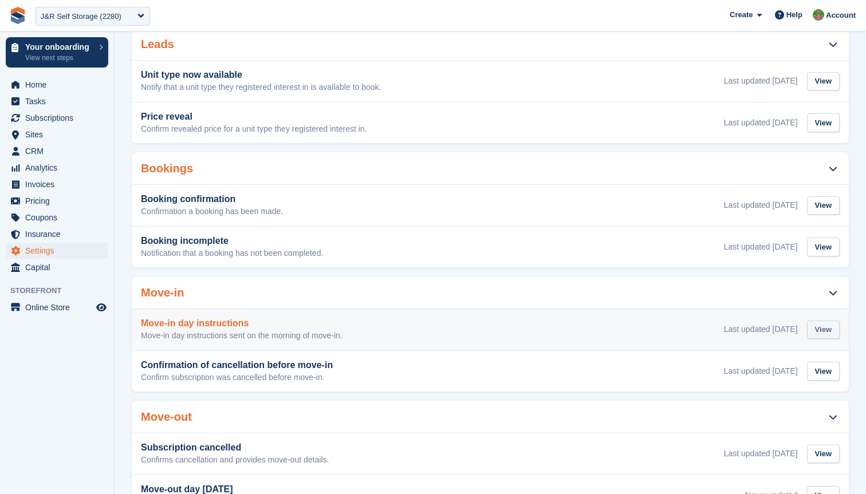 The height and width of the screenshot is (494, 866). What do you see at coordinates (163, 293) in the screenshot?
I see `h2: Move-in` at bounding box center [163, 293].